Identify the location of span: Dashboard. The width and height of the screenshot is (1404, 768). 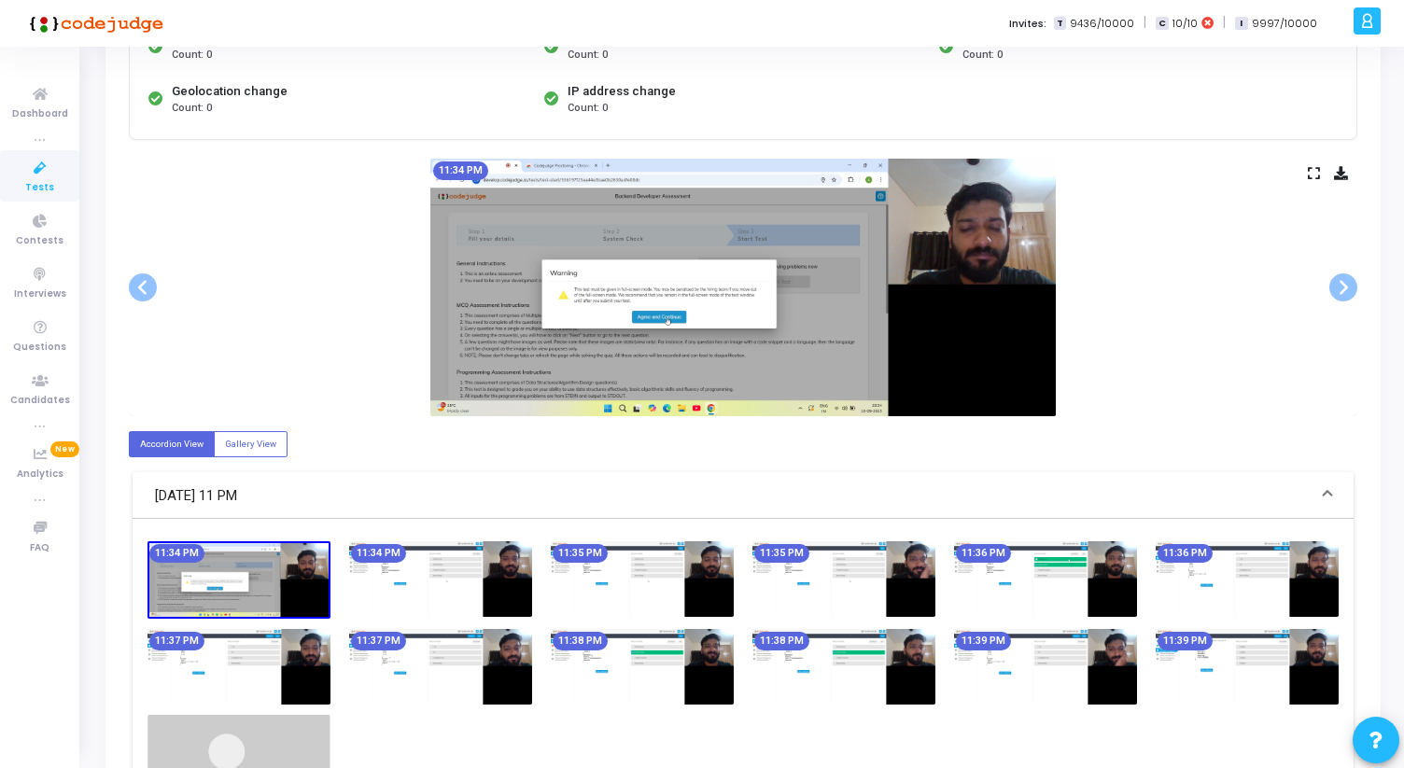
(40, 114).